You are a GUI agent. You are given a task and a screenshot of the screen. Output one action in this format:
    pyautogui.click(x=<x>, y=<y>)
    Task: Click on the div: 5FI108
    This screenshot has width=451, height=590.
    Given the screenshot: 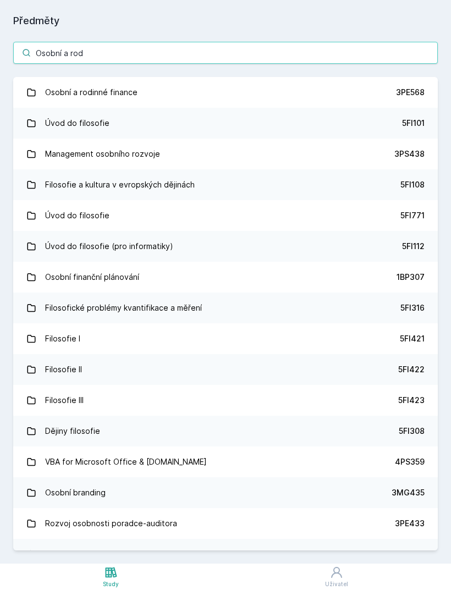 What is the action you would take?
    pyautogui.click(x=412, y=185)
    